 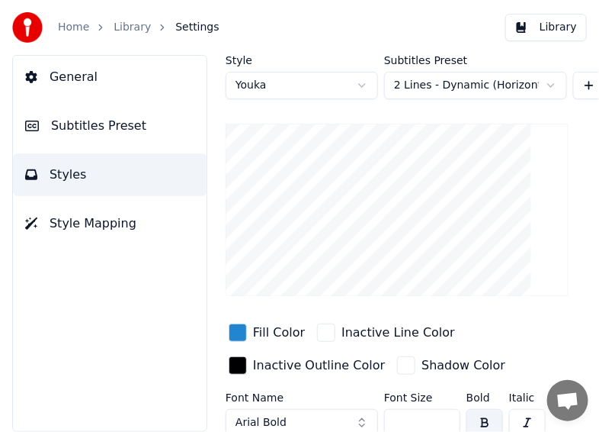 What do you see at coordinates (98, 126) in the screenshot?
I see `span: Subtitles Preset` at bounding box center [98, 126].